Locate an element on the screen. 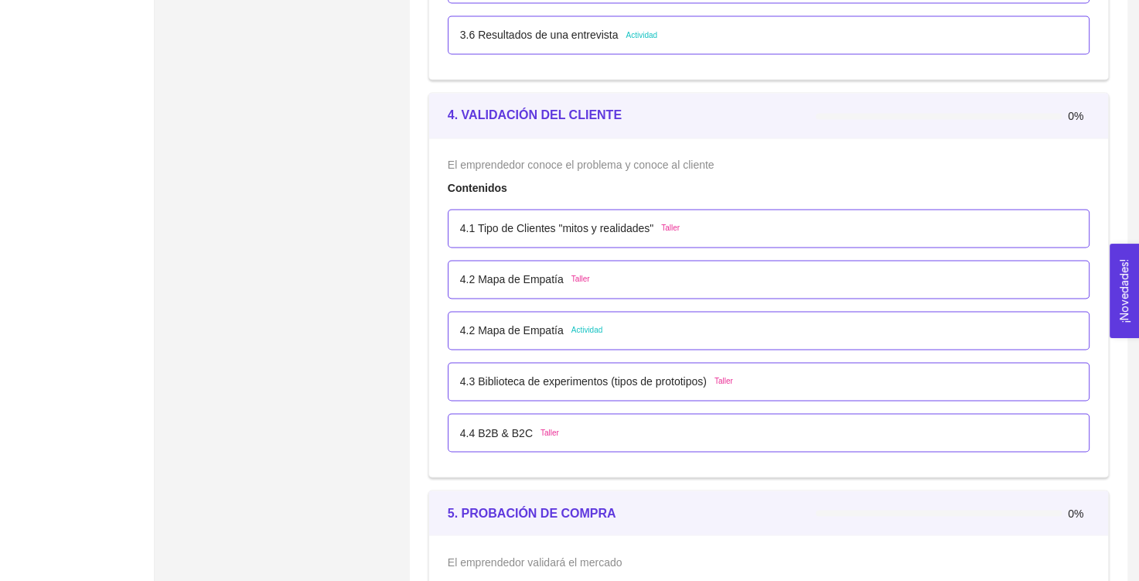 Image resolution: width=1139 pixels, height=581 pixels. p: 3.6 Resultados de una entrevista is located at coordinates (539, 35).